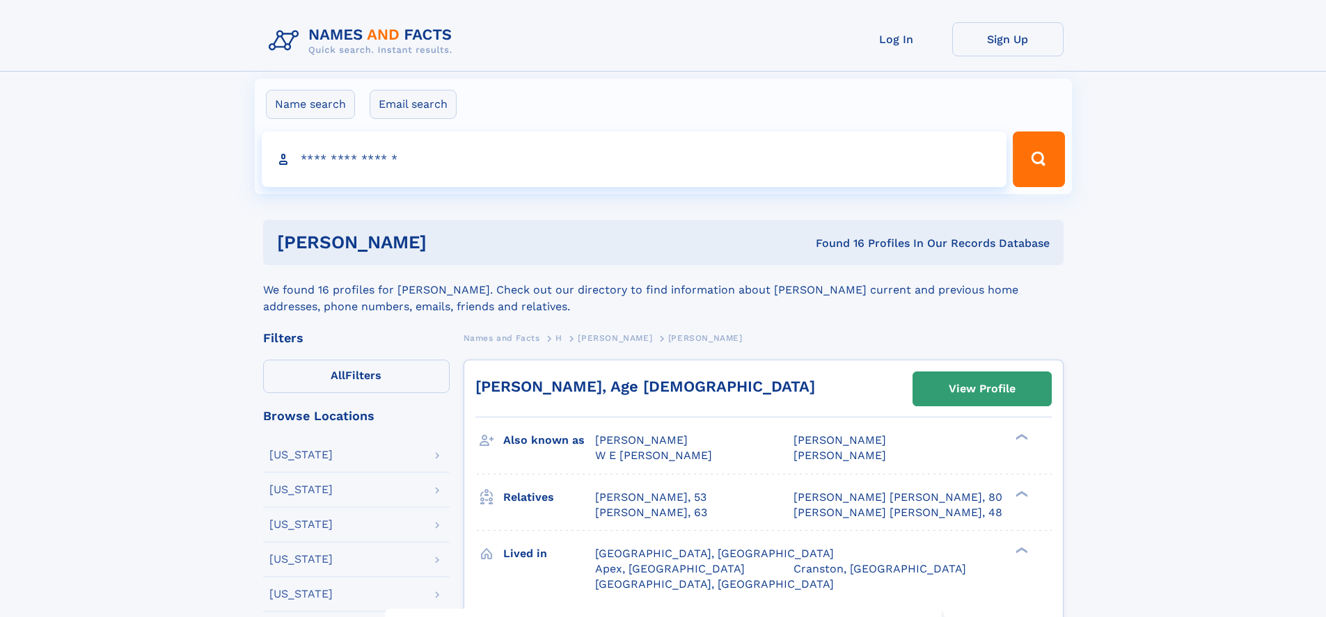  What do you see at coordinates (634, 159) in the screenshot?
I see `input: search input` at bounding box center [634, 159].